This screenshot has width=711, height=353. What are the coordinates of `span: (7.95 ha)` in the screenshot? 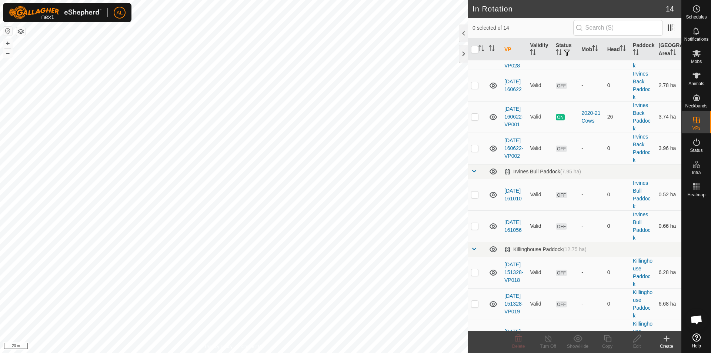 It's located at (571, 172).